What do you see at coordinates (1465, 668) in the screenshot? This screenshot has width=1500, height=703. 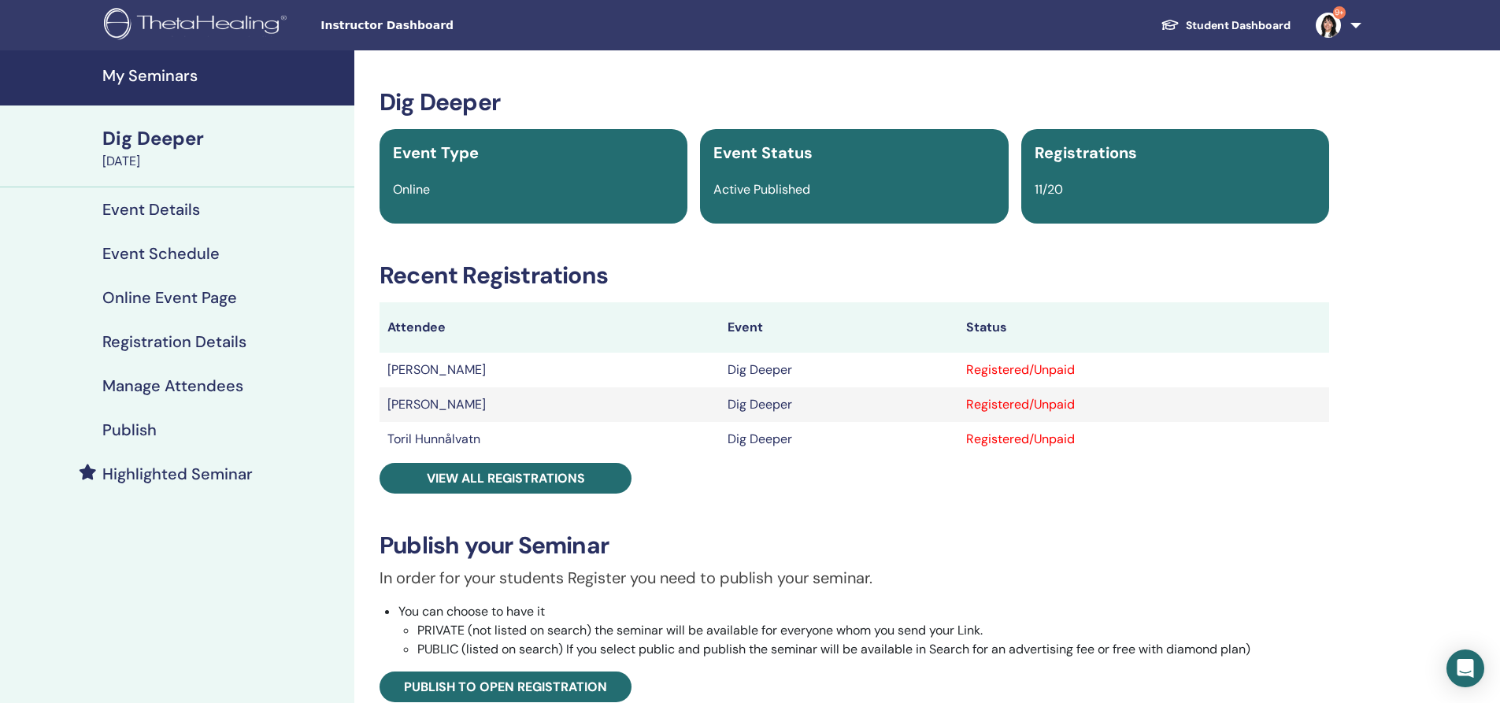 I see `div: Open Intercom Messenger` at bounding box center [1465, 668].